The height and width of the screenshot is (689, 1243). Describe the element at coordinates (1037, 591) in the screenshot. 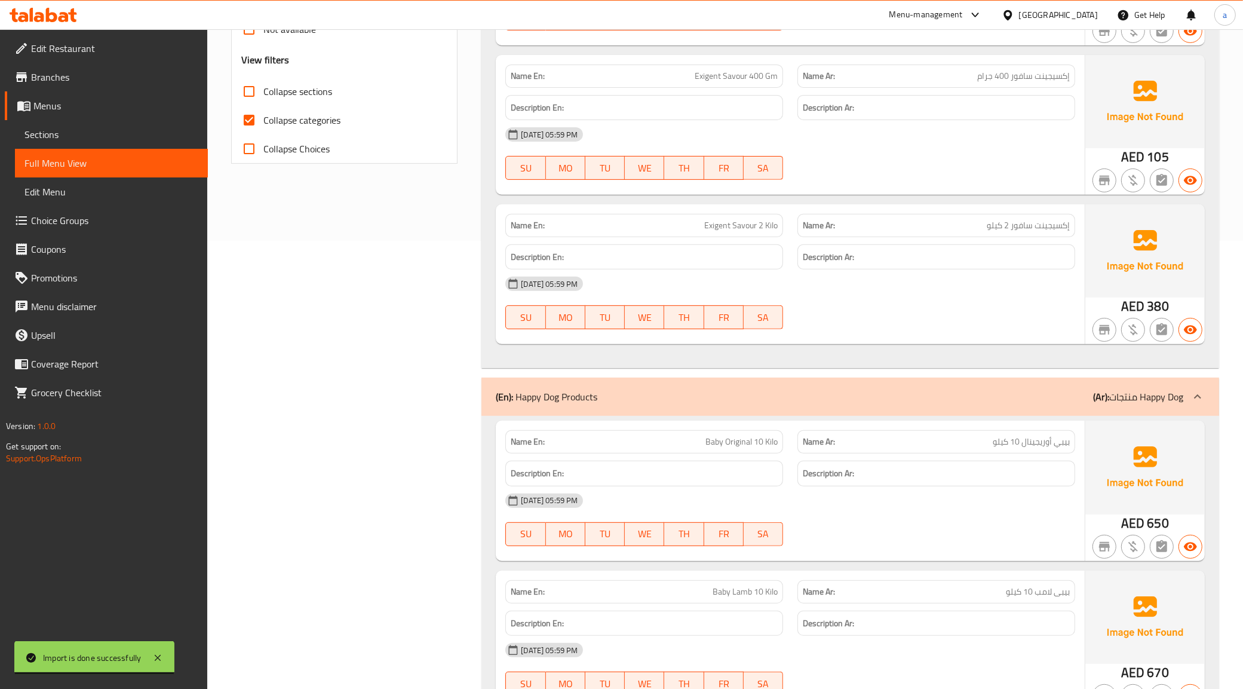

I see `span: بيبى لامب 10 كيلو` at that location.